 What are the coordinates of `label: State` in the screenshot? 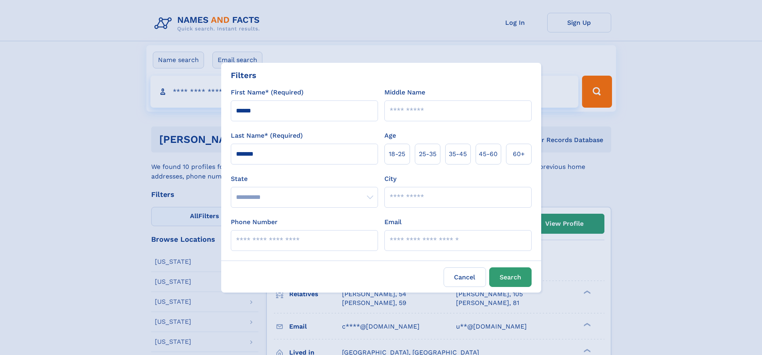 It's located at (305, 179).